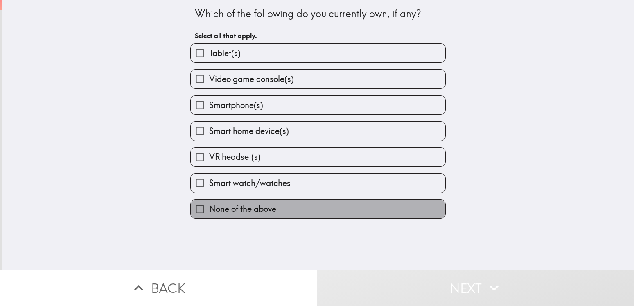 The width and height of the screenshot is (634, 306). Describe the element at coordinates (243, 209) in the screenshot. I see `span: None of the above` at that location.